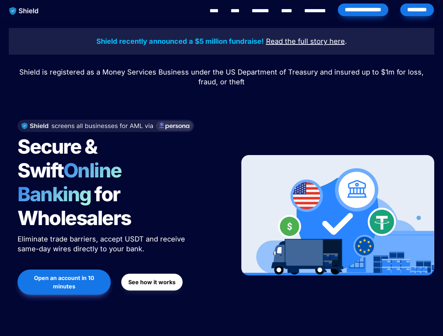 Image resolution: width=443 pixels, height=336 pixels. I want to click on span: Secure & Swift, so click(59, 159).